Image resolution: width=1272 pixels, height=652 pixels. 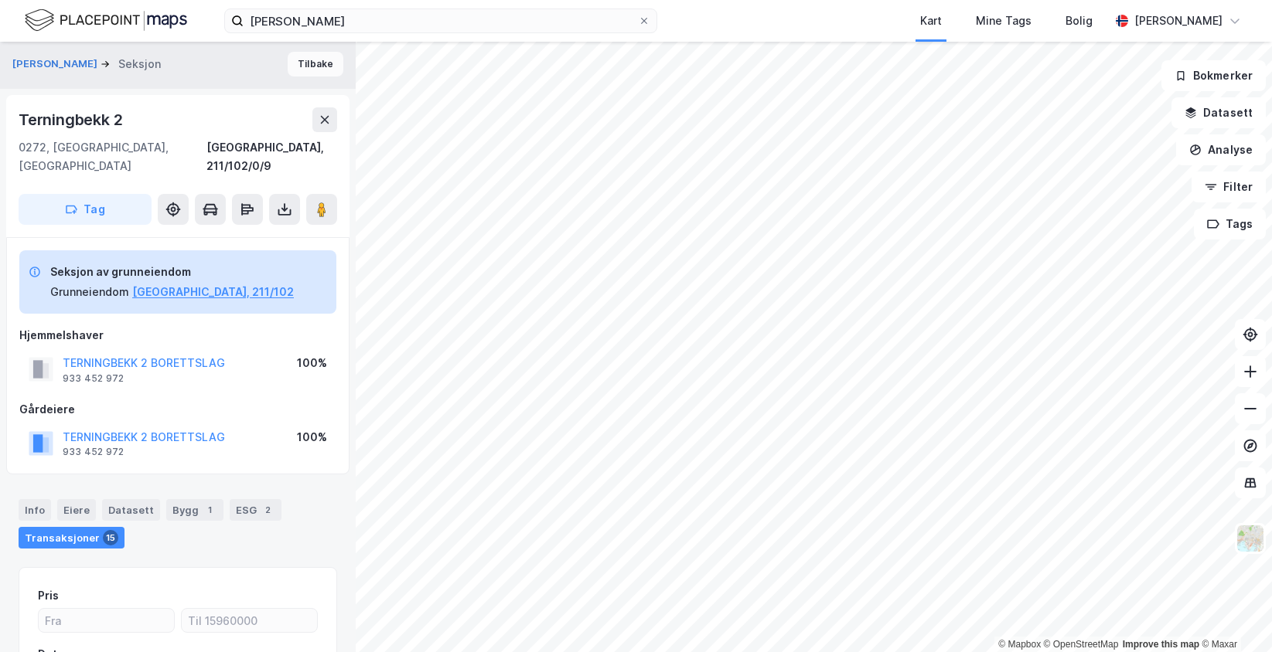 I want to click on div: Chat Widget, so click(x=1233, y=615).